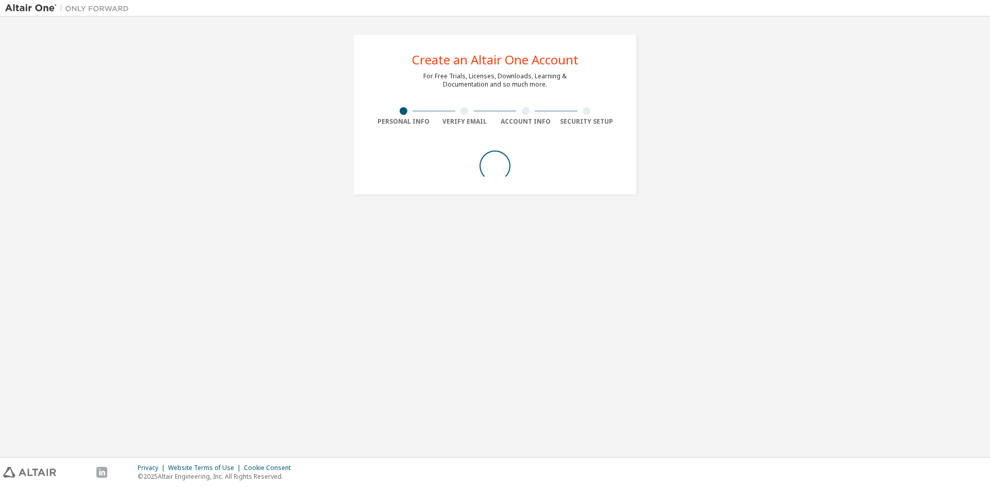  Describe the element at coordinates (217, 477) in the screenshot. I see `p: © 2025 Altair Engineering, Inc. All Rights Reserved.` at that location.